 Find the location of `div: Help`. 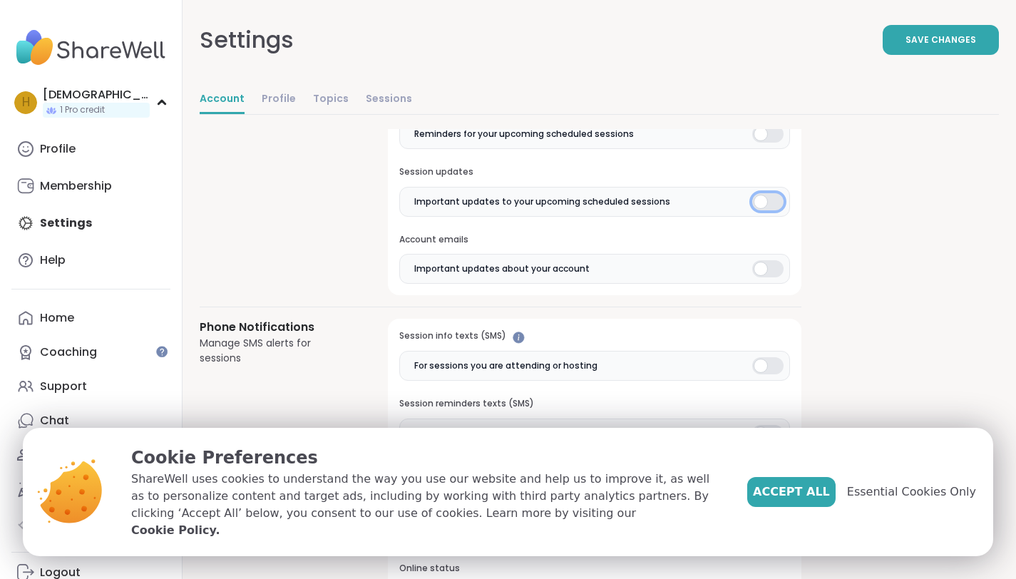

div: Help is located at coordinates (53, 260).